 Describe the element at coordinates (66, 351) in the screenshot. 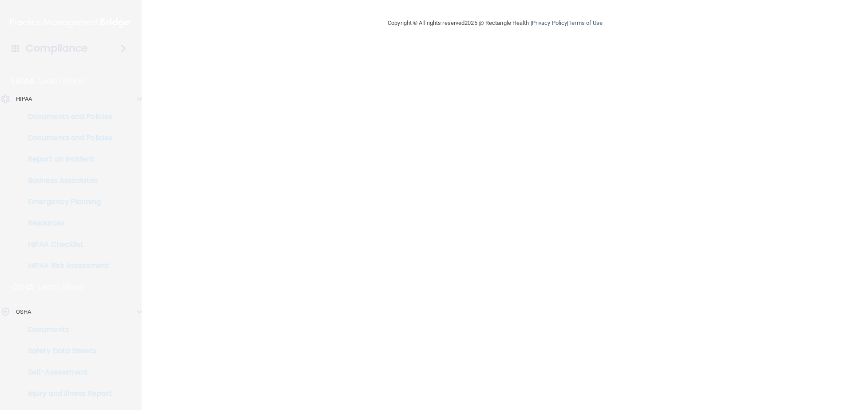

I see `p: Safety Data Sheets` at that location.